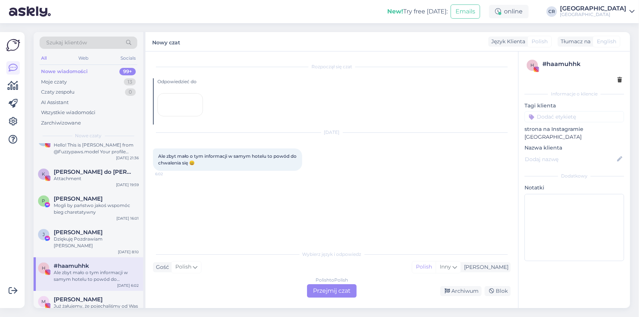  Describe the element at coordinates (44, 201) in the screenshot. I see `span: P` at that location.